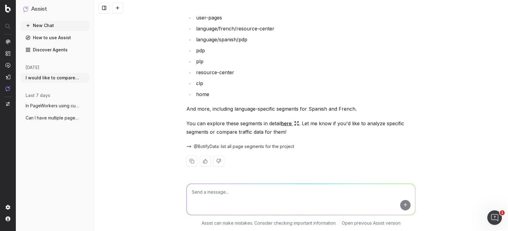 Image resolution: width=508 pixels, height=231 pixels. What do you see at coordinates (305, 18) in the screenshot?
I see `li: user-pages` at bounding box center [305, 18].